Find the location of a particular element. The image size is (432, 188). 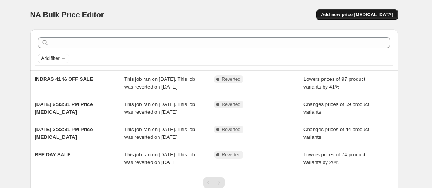

span: INDRAS 41 % OFF SALE is located at coordinates (64, 79).